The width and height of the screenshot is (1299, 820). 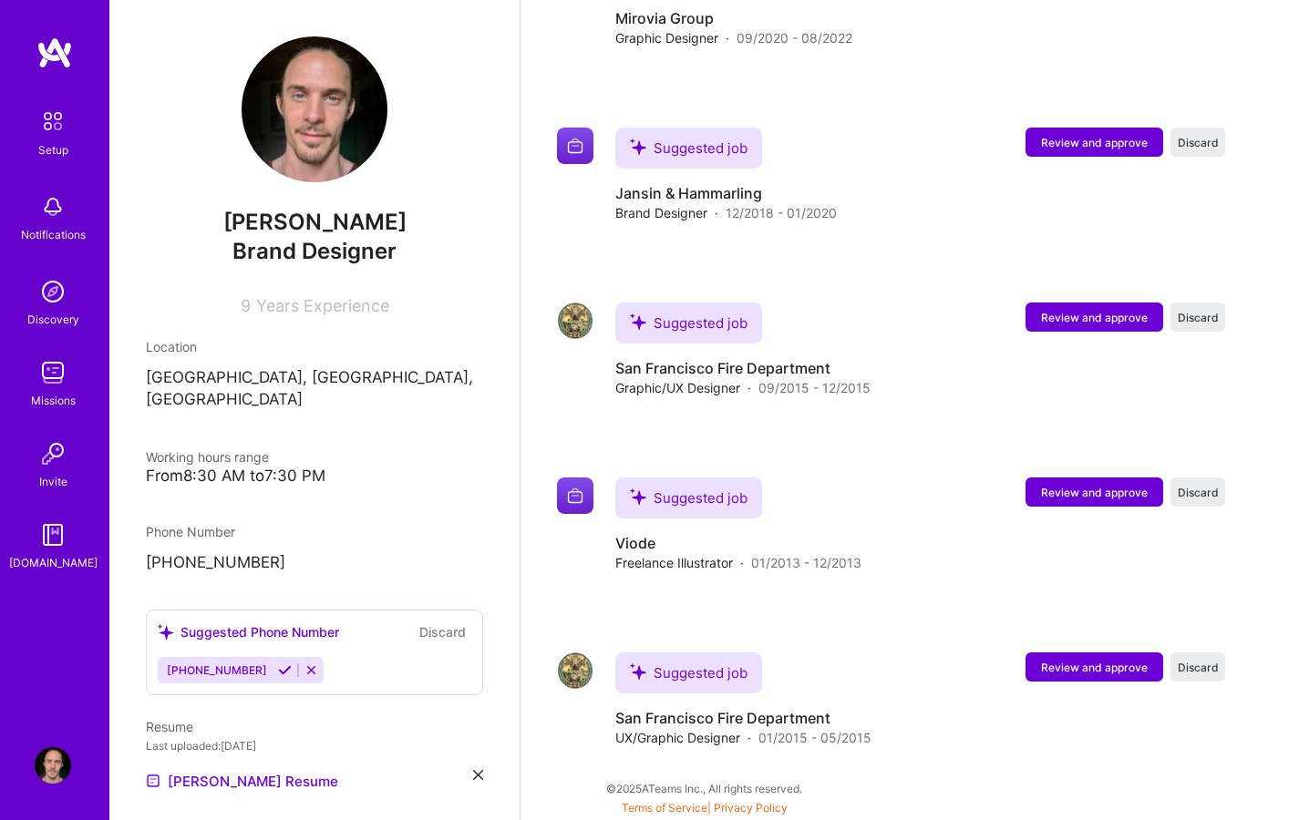 I want to click on img: logo, so click(x=55, y=53).